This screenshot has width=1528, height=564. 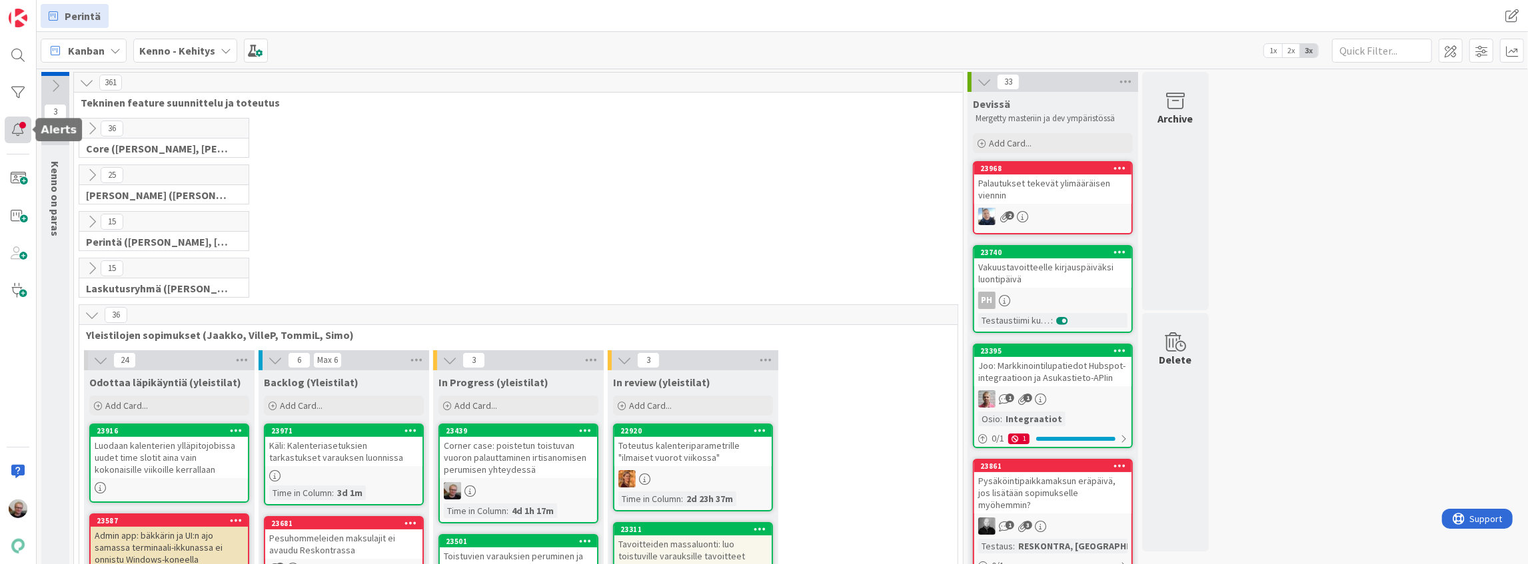 What do you see at coordinates (55, 199) in the screenshot?
I see `span: Kenno on paras` at bounding box center [55, 199].